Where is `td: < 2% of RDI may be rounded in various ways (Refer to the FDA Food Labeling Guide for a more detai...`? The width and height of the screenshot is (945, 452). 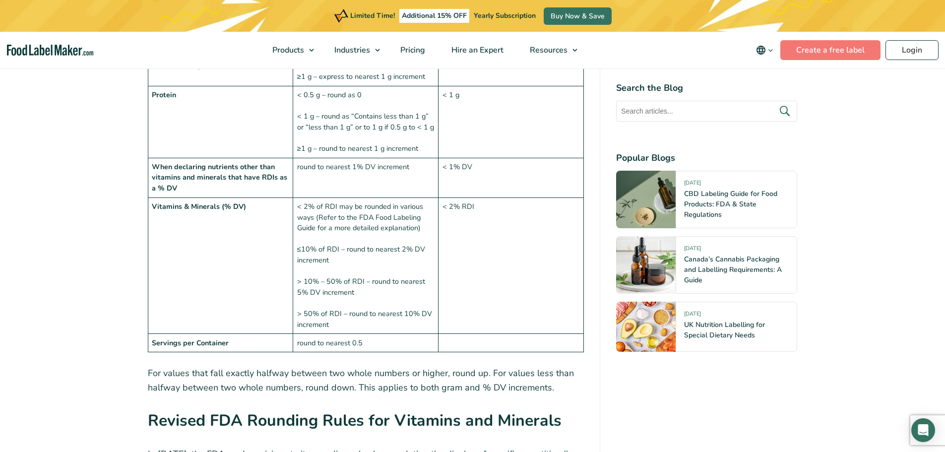
td: < 2% of RDI may be rounded in various ways (Refer to the FDA Food Labeling Guide for a more detai... is located at coordinates (366, 265).